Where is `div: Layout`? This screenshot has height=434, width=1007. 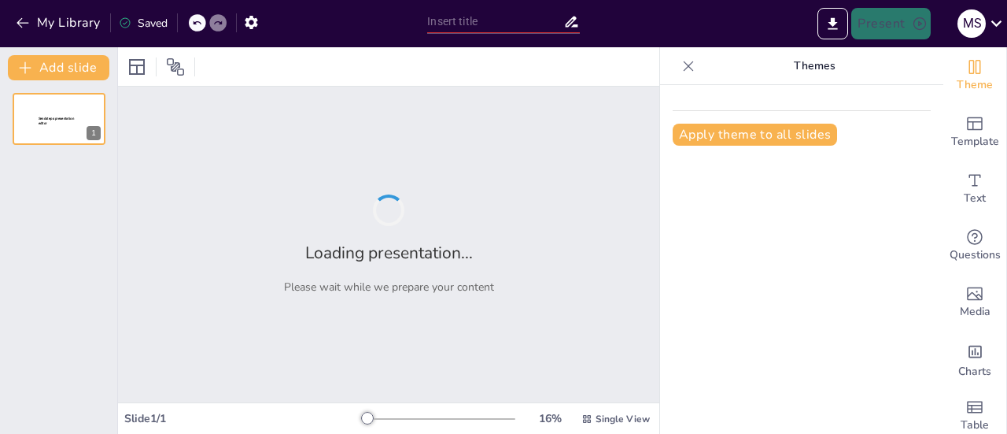
div: Layout is located at coordinates (137, 67).